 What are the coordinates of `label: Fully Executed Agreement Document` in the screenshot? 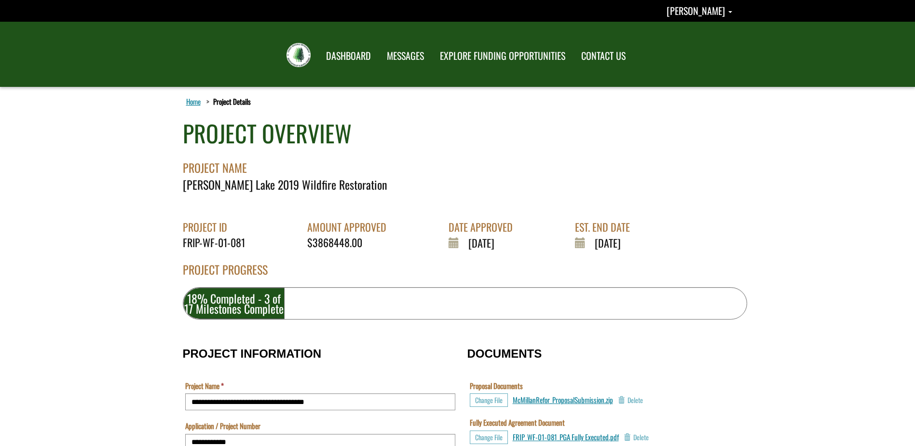 It's located at (517, 422).